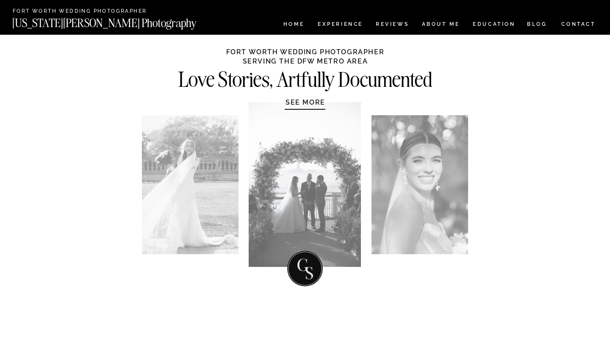 The image size is (610, 344). Describe the element at coordinates (306, 102) in the screenshot. I see `h1: SEE MORE` at that location.